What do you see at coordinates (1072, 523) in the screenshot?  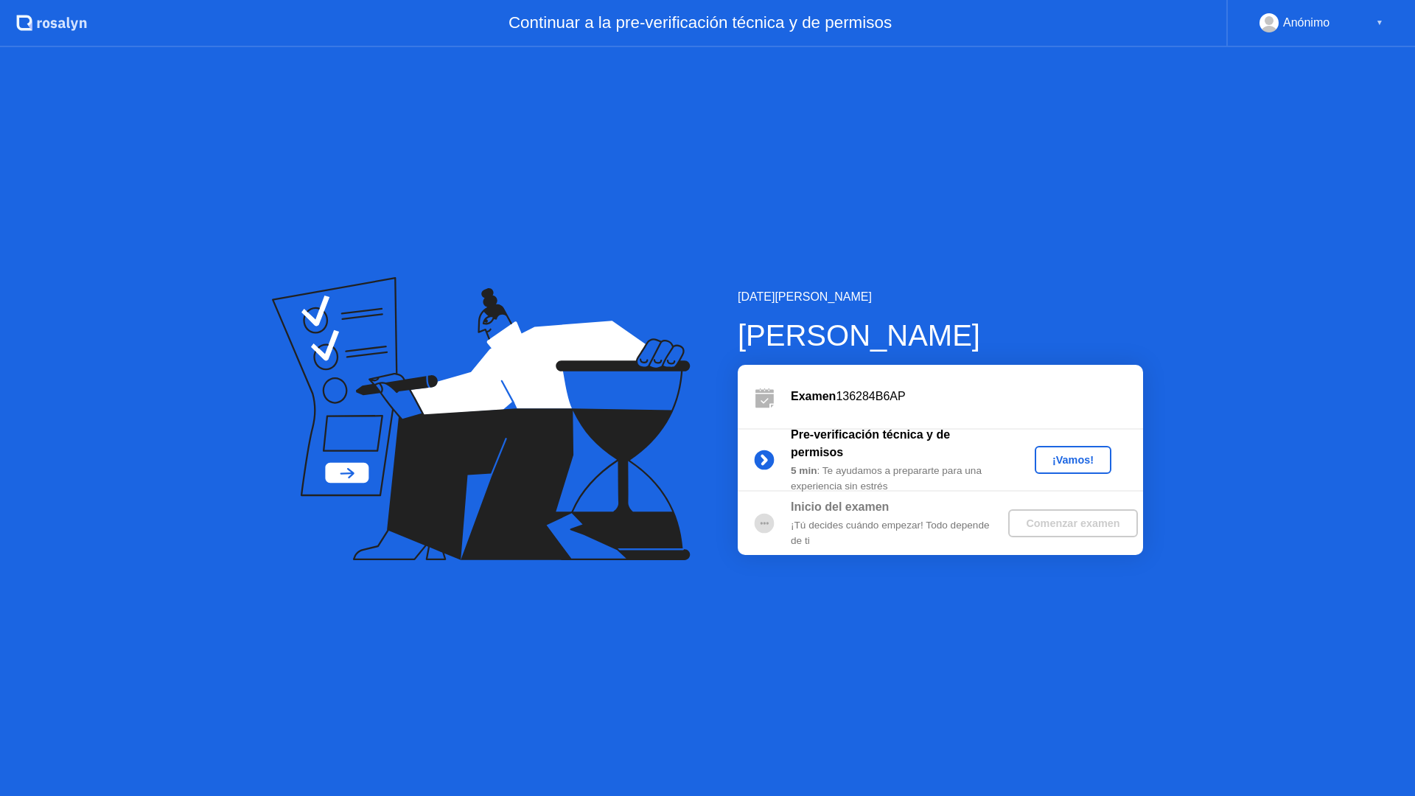 I see `button: Comenzar examen` at bounding box center [1072, 523].